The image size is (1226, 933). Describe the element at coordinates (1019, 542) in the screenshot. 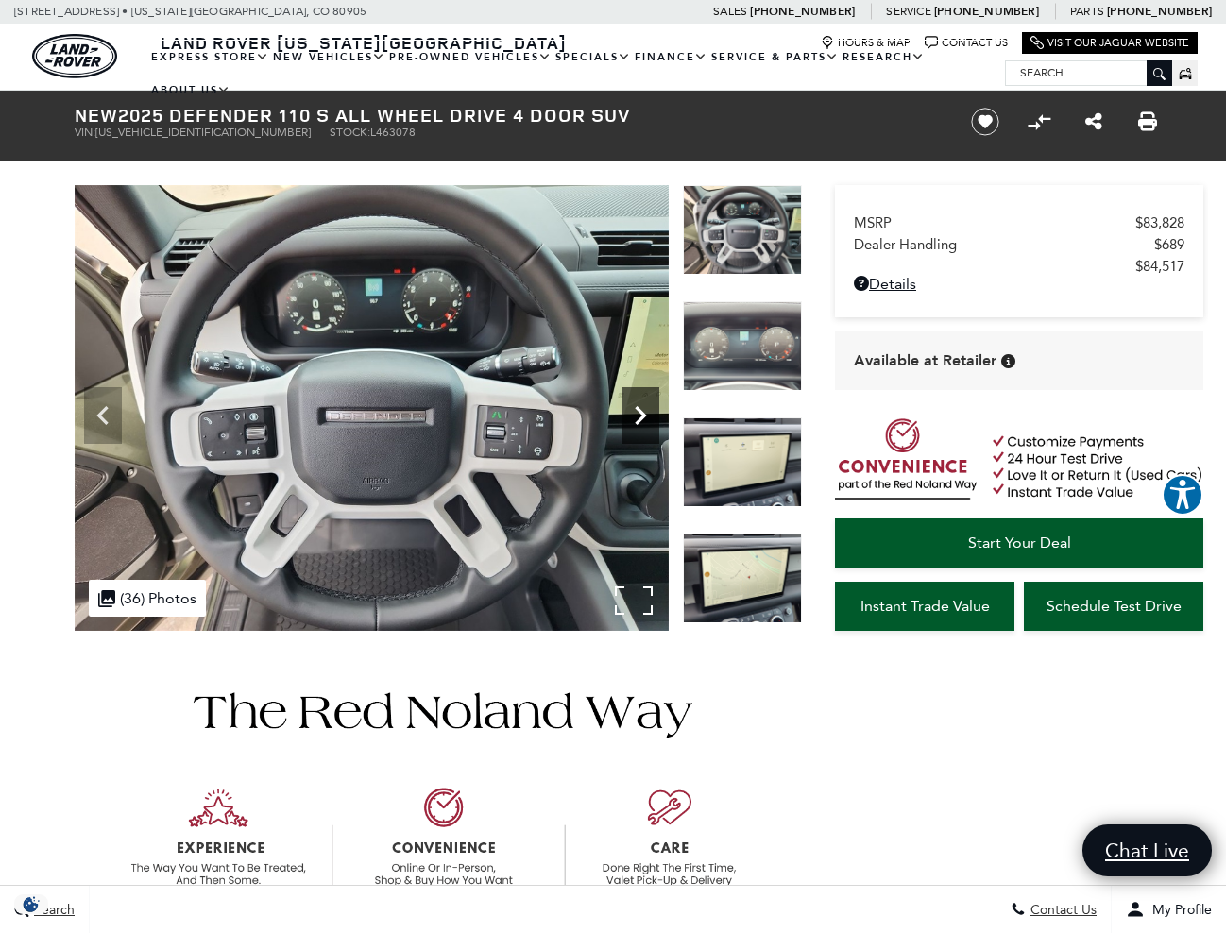

I see `span: Start Your Deal` at that location.